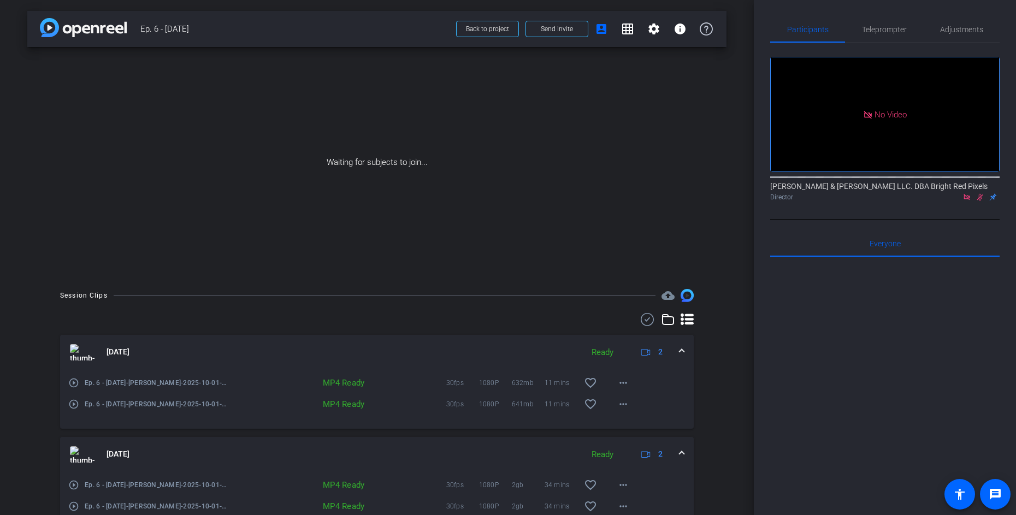 This screenshot has height=515, width=1016. I want to click on span: Back to project, so click(487, 29).